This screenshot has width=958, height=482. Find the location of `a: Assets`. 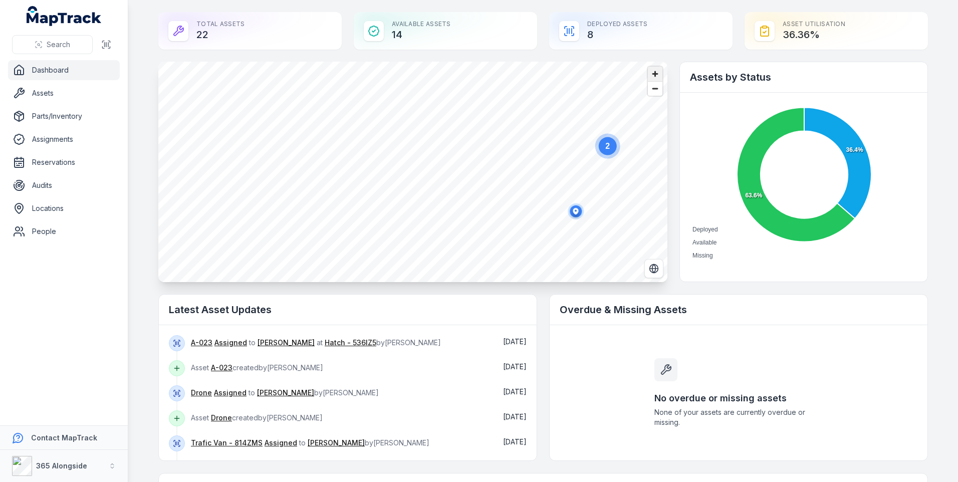

a: Assets is located at coordinates (64, 93).